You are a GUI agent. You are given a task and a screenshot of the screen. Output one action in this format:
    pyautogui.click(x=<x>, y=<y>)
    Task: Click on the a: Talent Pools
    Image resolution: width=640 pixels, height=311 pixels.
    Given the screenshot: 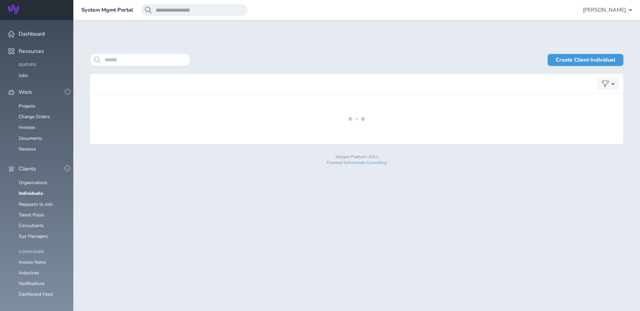 What is the action you would take?
    pyautogui.click(x=32, y=215)
    